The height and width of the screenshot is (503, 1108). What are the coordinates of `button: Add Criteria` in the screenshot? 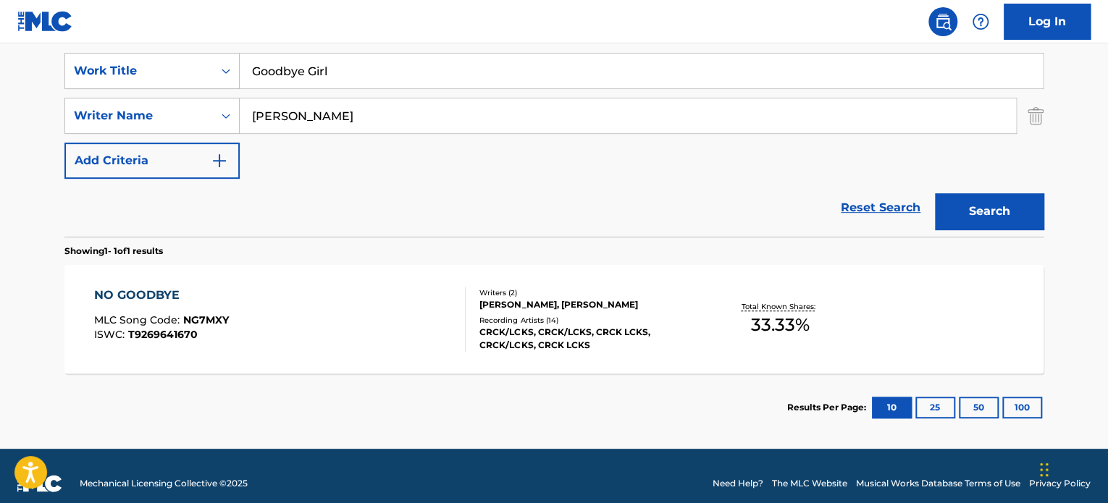 It's located at (152, 161).